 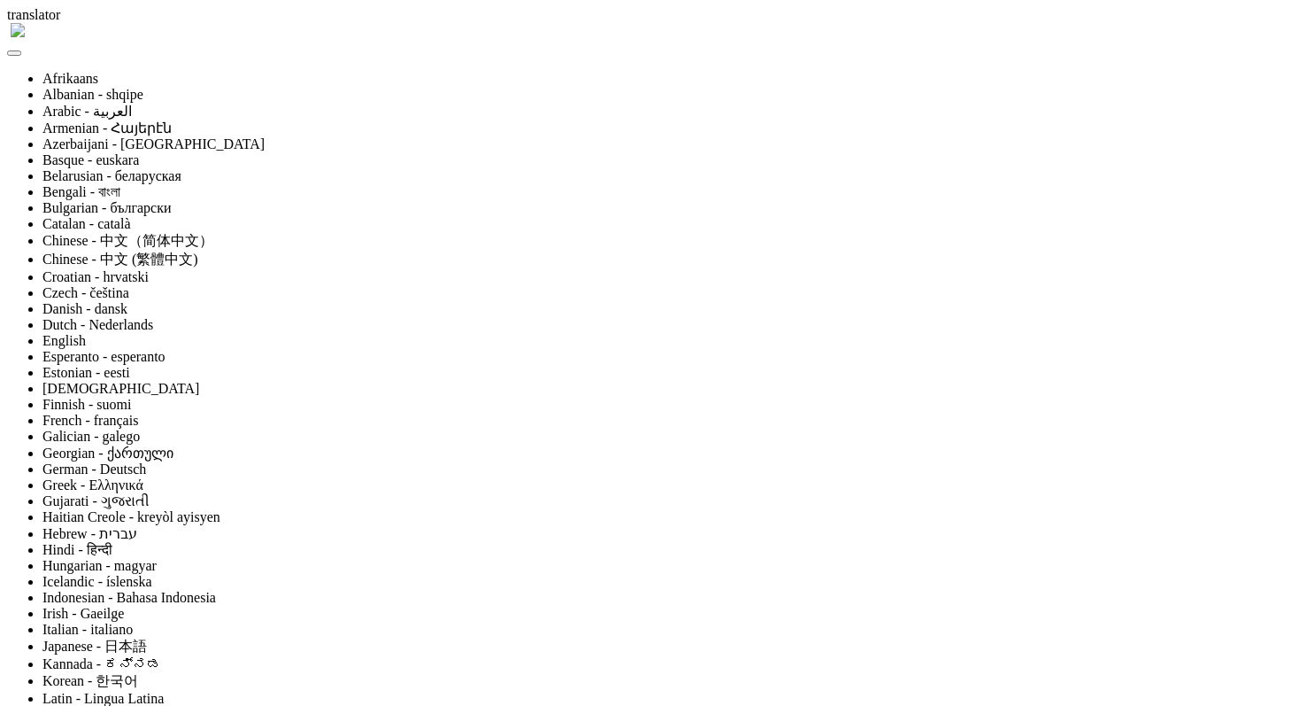 What do you see at coordinates (102, 663) in the screenshot?
I see `a: Kannada - ಕನ್ನಡ` at bounding box center [102, 663].